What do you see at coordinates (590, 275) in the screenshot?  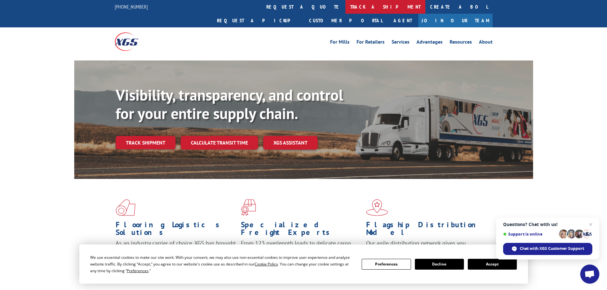 I see `div: Open chat` at bounding box center [590, 275].